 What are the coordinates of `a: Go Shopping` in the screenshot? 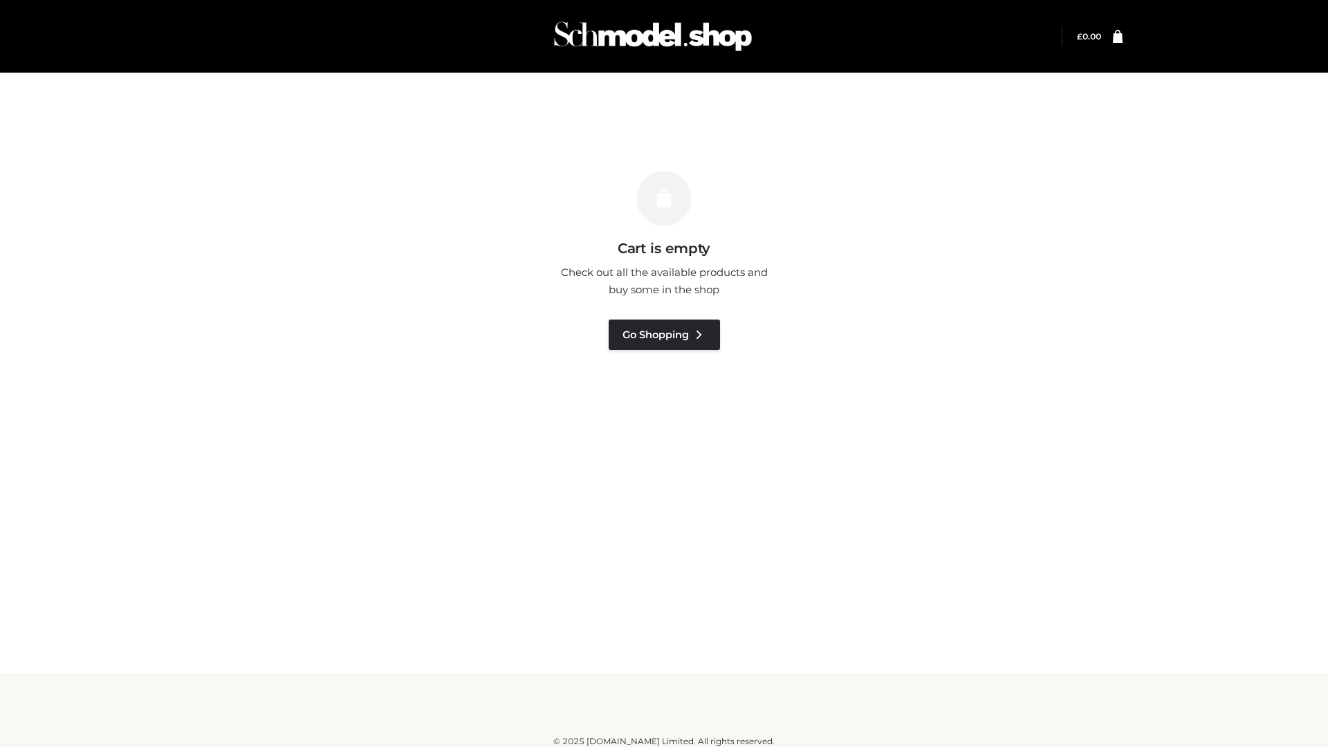 It's located at (664, 335).